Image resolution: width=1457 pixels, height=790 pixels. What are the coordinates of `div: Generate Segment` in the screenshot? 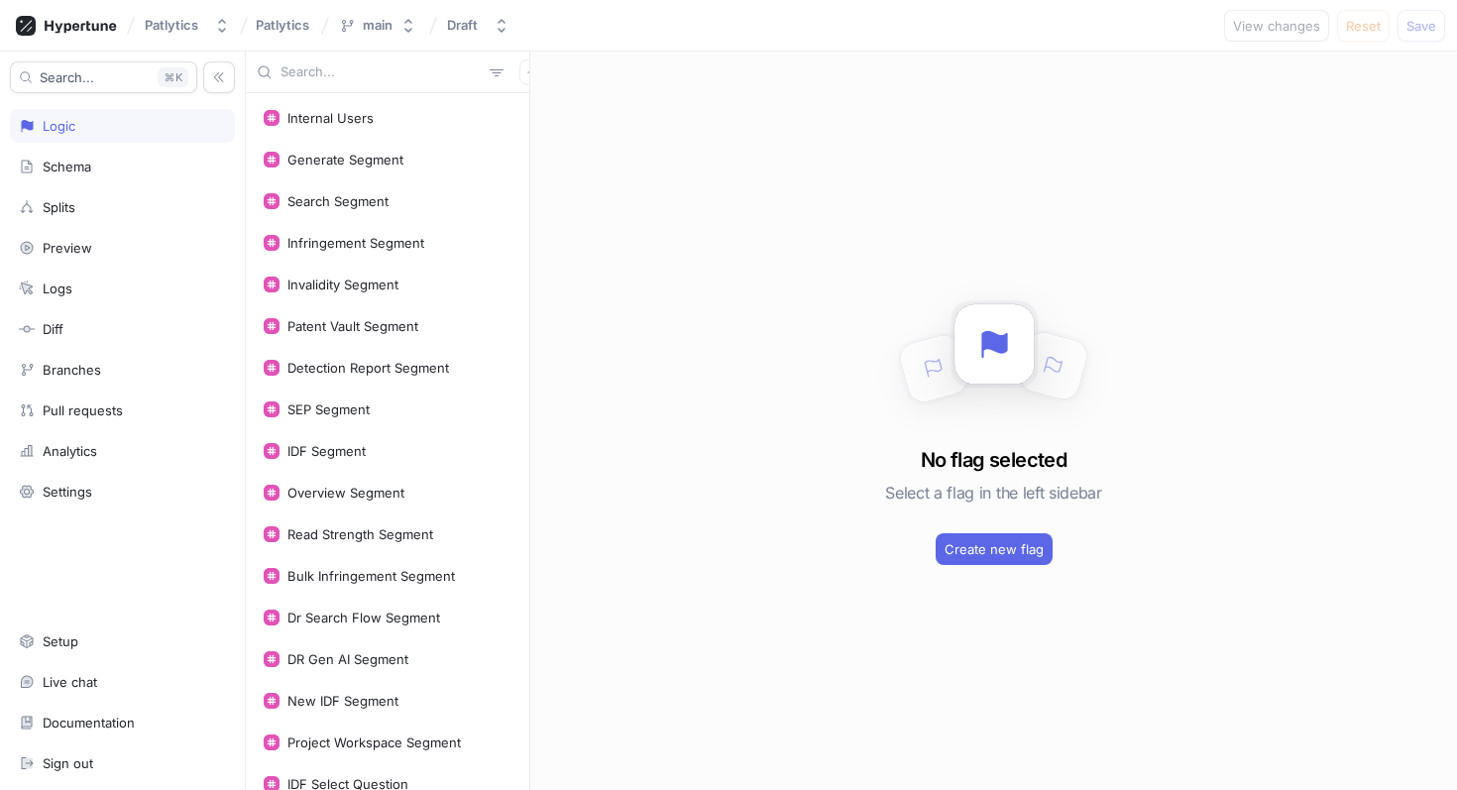 It's located at (345, 160).